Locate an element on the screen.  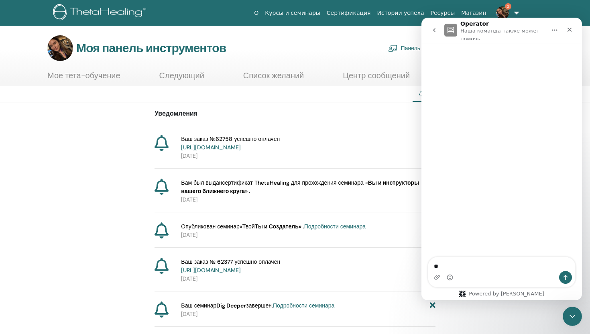
font: Вам был выдан is located at coordinates (201, 183).